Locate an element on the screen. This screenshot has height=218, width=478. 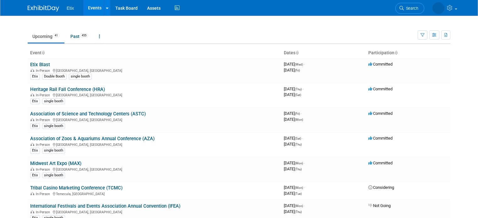
th: Dates is located at coordinates (323, 53).